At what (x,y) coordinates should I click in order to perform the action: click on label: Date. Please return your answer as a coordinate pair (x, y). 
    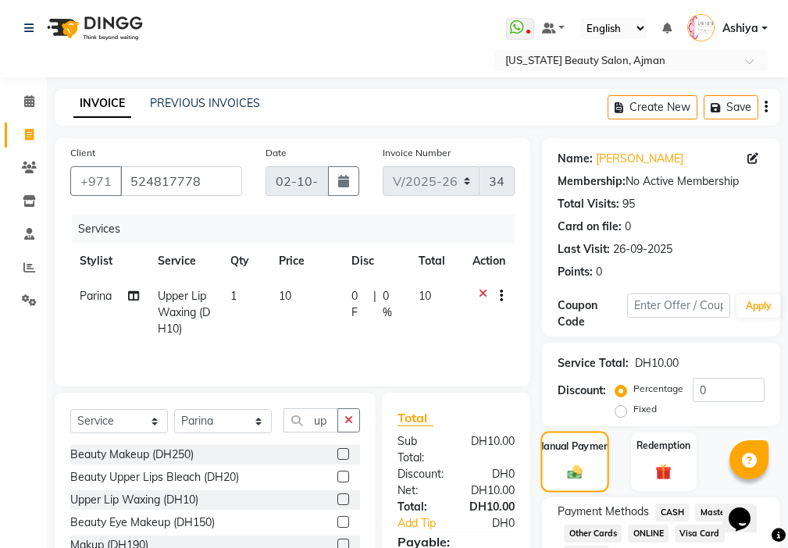
    Looking at the image, I should click on (276, 153).